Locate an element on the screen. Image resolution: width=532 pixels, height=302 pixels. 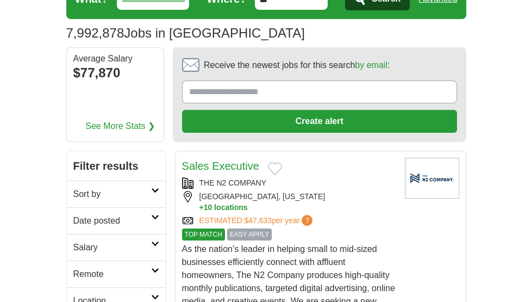
img: Company logo is located at coordinates (432, 178).